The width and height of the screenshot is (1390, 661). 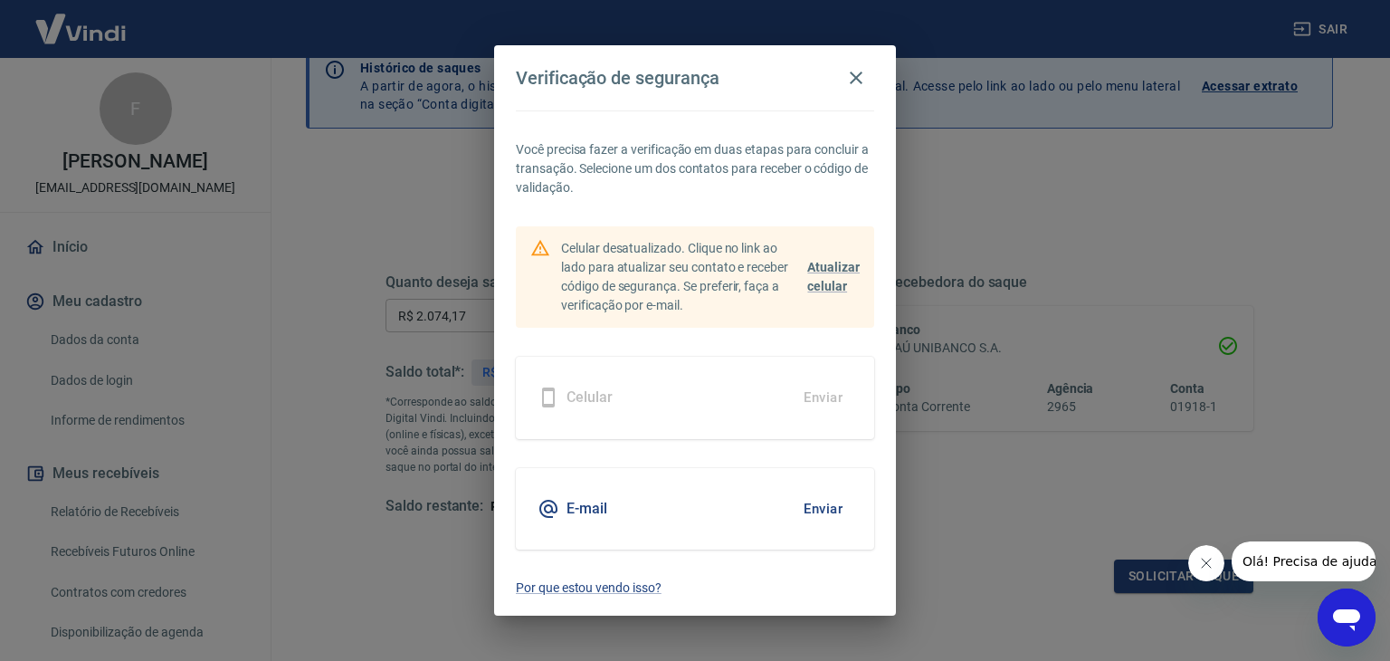 I want to click on span: Olá! Precisa de ajuda?, so click(x=81, y=20).